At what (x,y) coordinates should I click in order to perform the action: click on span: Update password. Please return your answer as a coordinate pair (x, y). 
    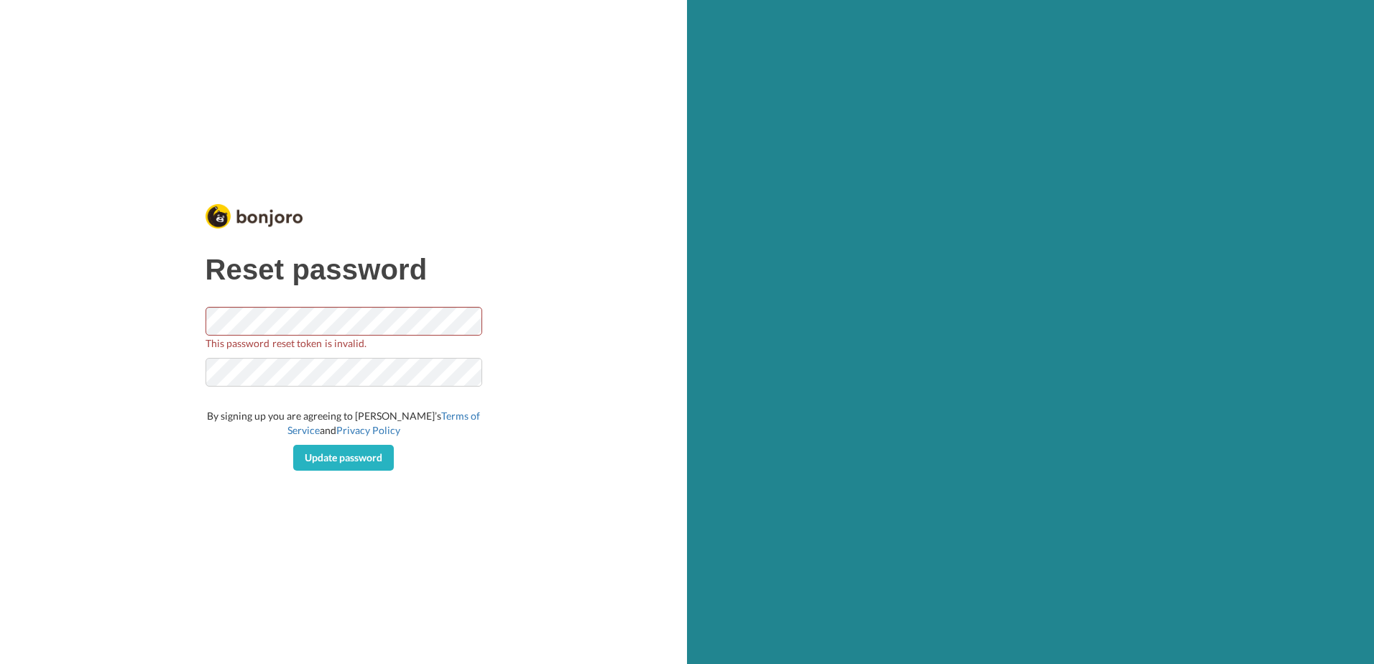
    Looking at the image, I should click on (344, 457).